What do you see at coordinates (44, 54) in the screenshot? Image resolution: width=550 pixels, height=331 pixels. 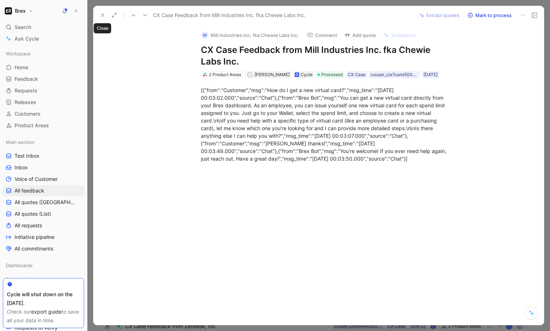 I see `div: Workspace` at bounding box center [44, 54].